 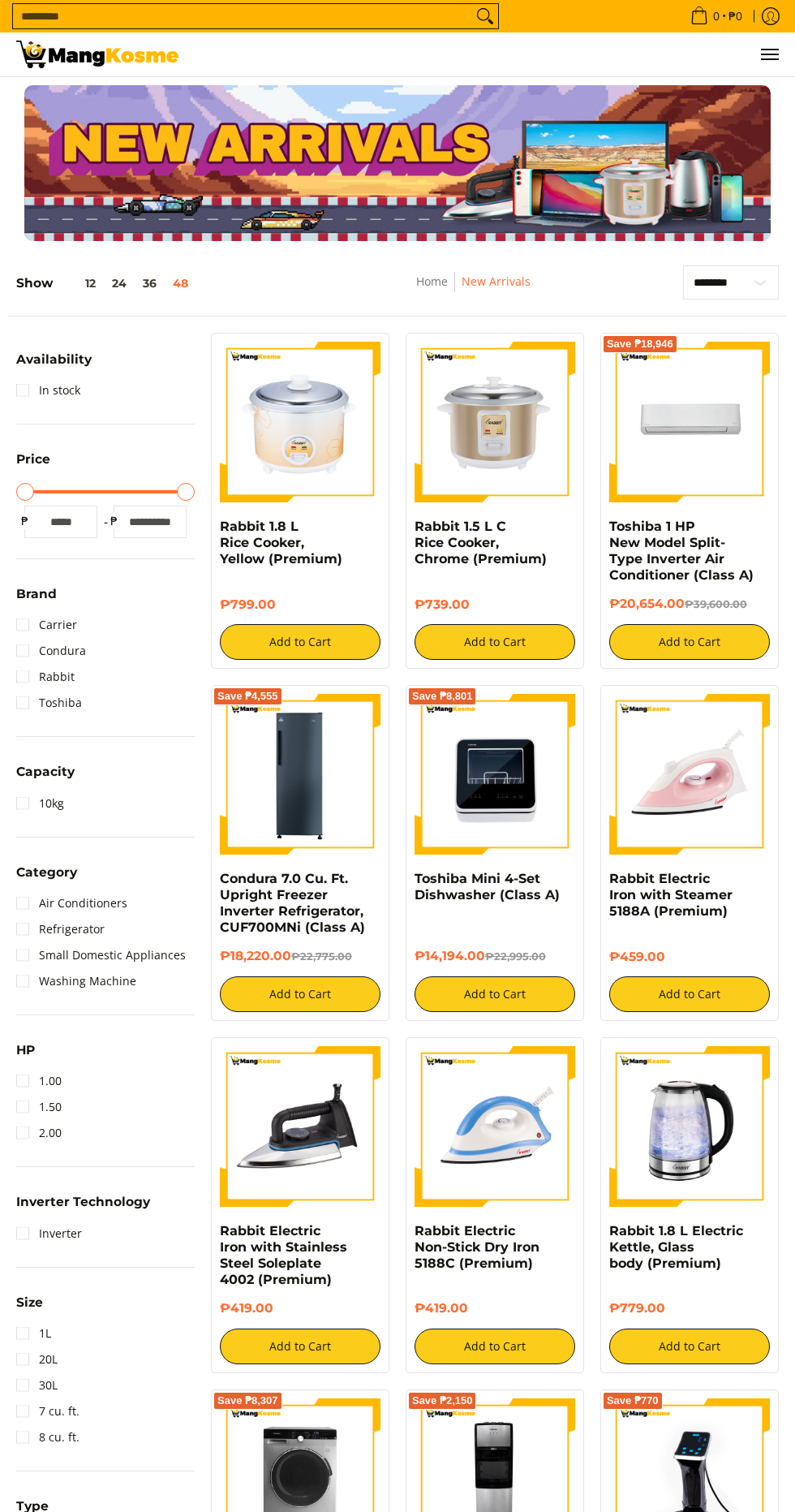 I want to click on button: 24, so click(x=119, y=283).